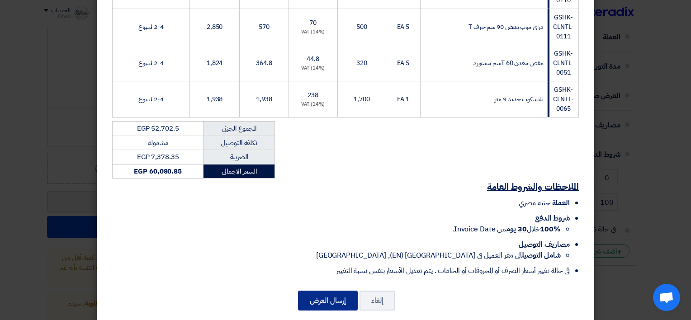 The width and height of the screenshot is (691, 320). Describe the element at coordinates (534, 203) in the screenshot. I see `span: جنيه مصري` at that location.